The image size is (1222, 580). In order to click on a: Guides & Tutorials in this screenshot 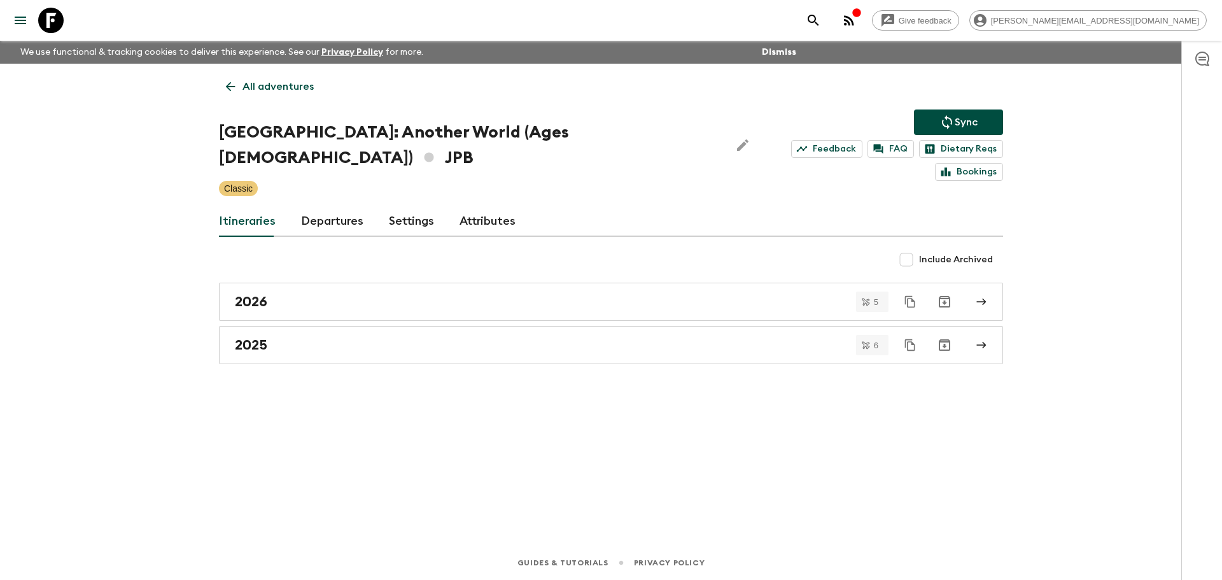, I will do `click(563, 563)`.